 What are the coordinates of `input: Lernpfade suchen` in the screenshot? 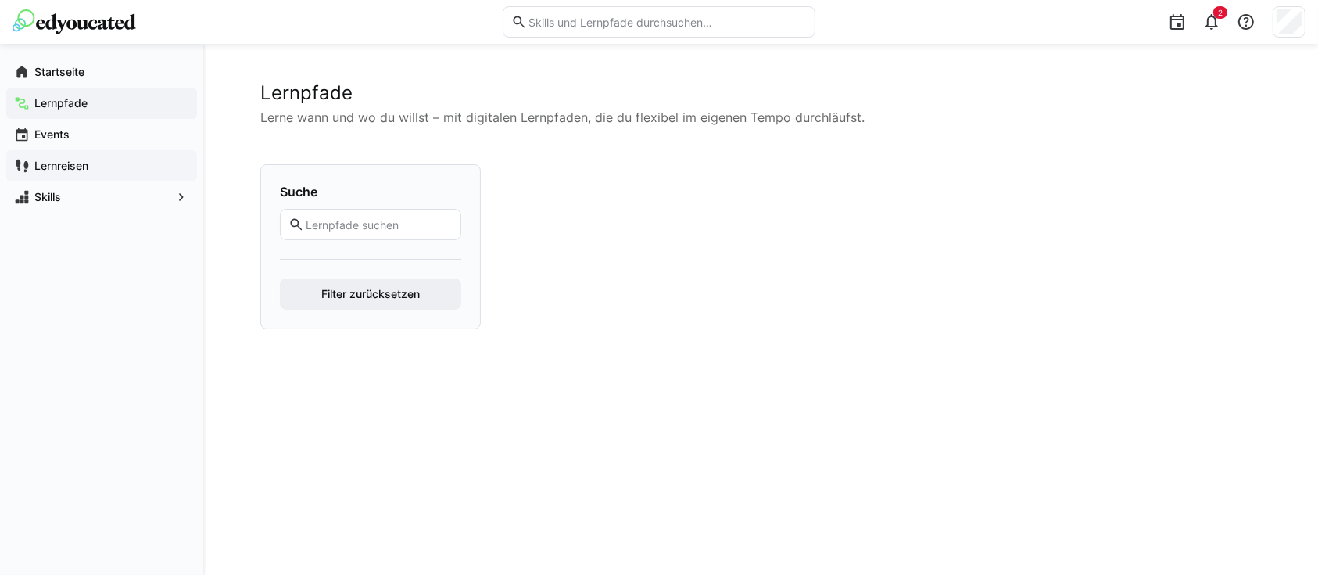 It's located at (378, 224).